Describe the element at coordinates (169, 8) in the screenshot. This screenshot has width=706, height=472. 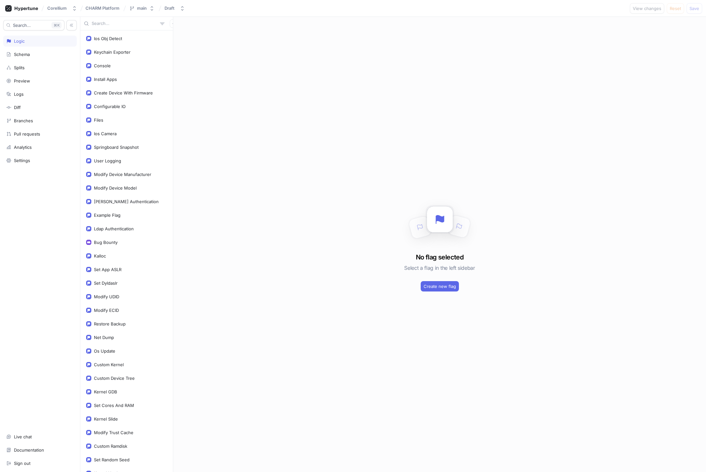
I see `div: Draft` at that location.